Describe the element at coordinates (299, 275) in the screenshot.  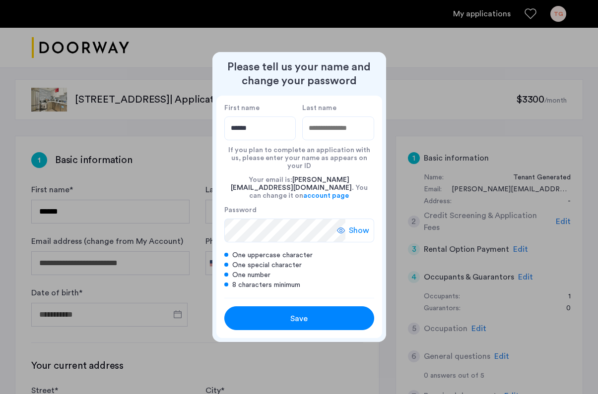
I see `div: One number` at that location.